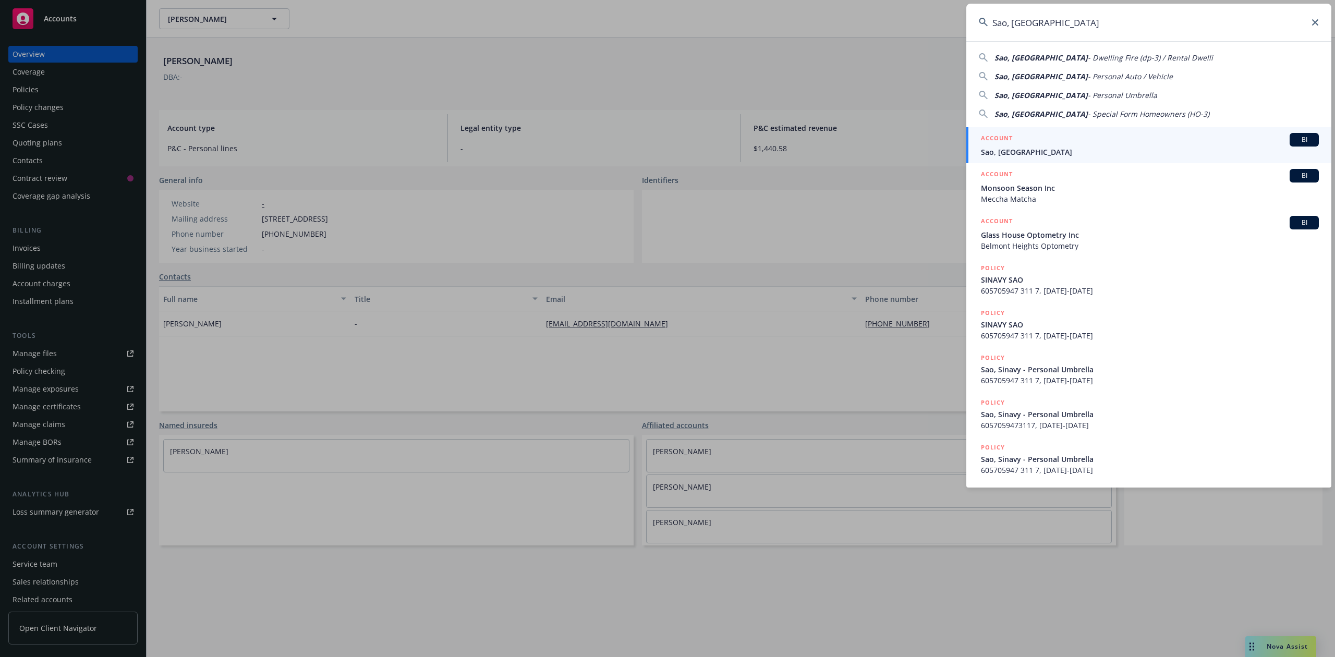  I want to click on a: ACCOUNTBIMonsoon Season IncMeccha Matcha, so click(1149, 187).